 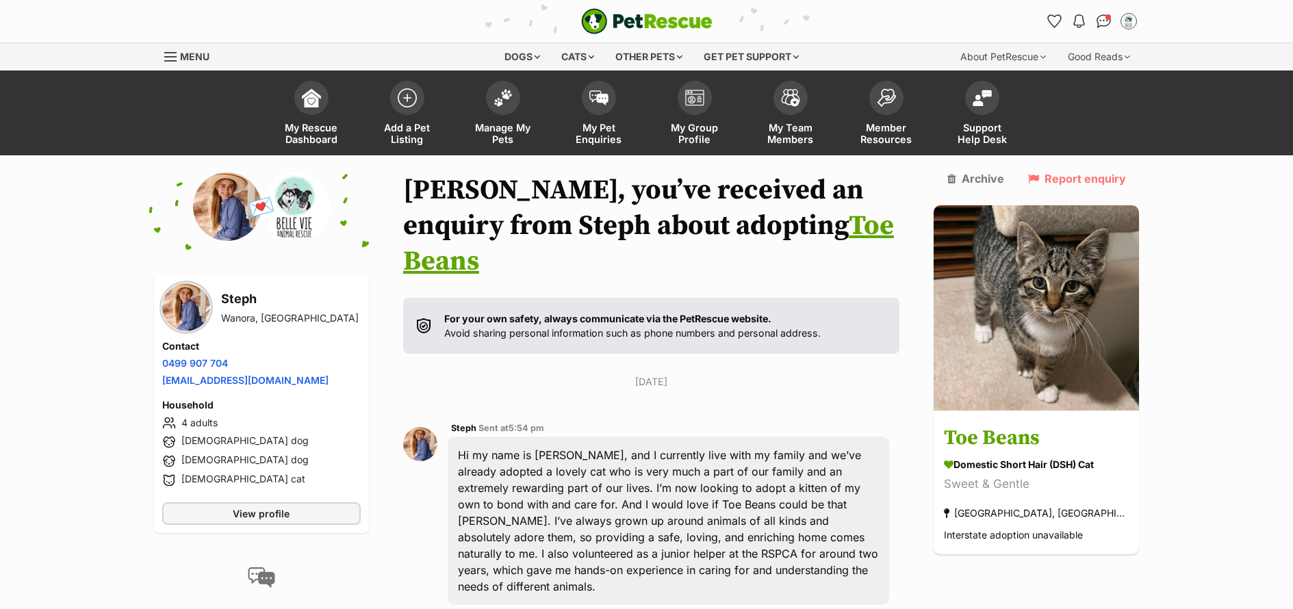 What do you see at coordinates (261, 346) in the screenshot?
I see `h4: Contact` at bounding box center [261, 346].